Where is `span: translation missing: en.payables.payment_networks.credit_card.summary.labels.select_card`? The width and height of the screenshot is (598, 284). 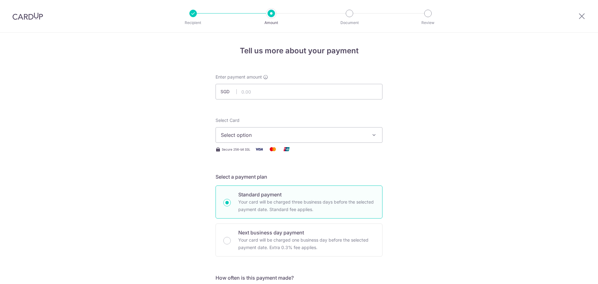 span: translation missing: en.payables.payment_networks.credit_card.summary.labels.select_card is located at coordinates (228, 120).